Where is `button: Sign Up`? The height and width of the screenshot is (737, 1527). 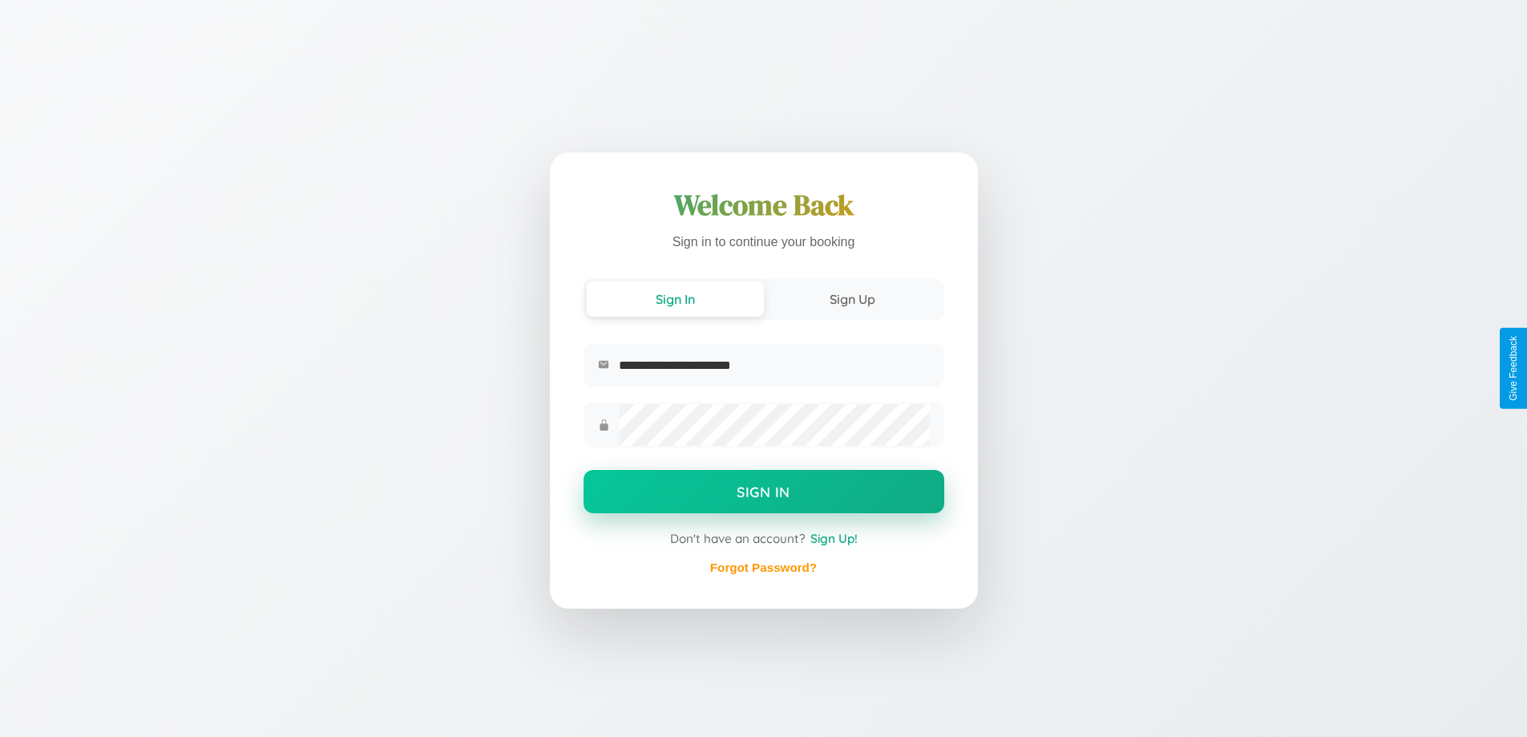
button: Sign Up is located at coordinates (852, 299).